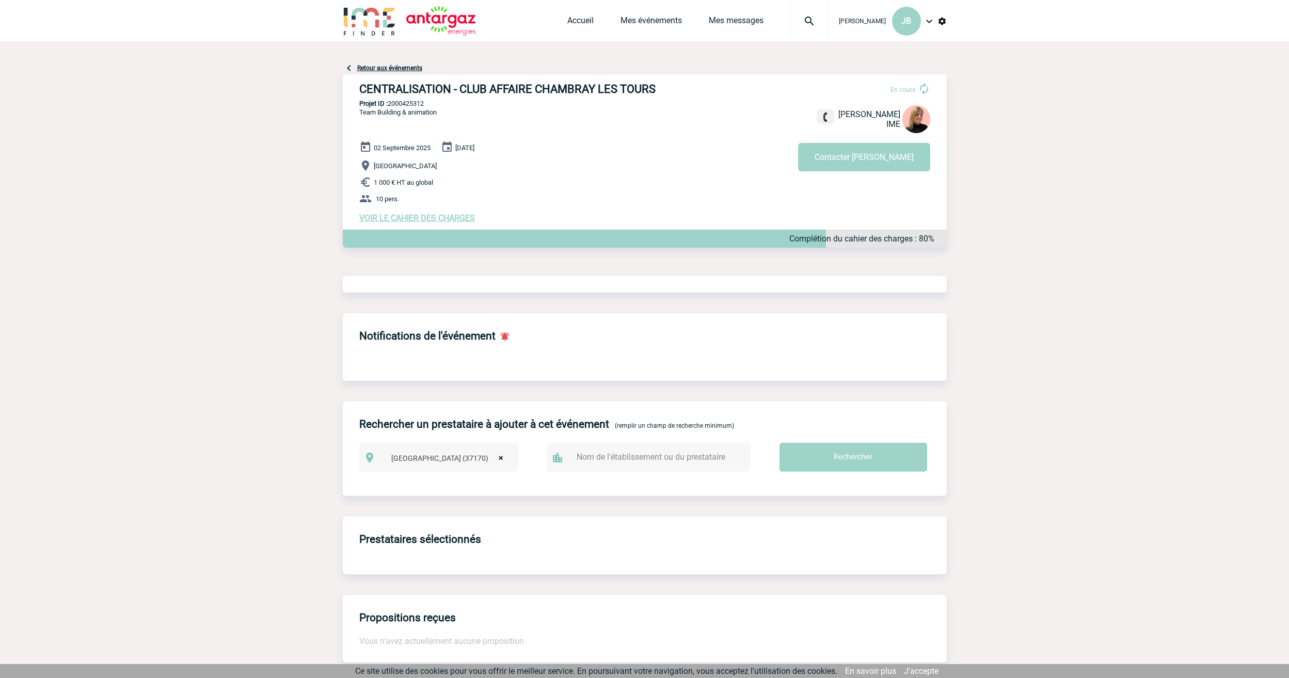  What do you see at coordinates (916, 119) in the screenshot?
I see `img: 131233-0.png` at bounding box center [916, 119].